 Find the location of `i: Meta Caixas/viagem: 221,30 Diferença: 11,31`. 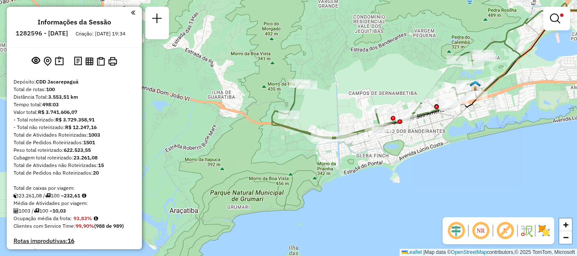

i: Meta Caixas/viagem: 221,30 Diferença: 11,31 is located at coordinates (84, 196).